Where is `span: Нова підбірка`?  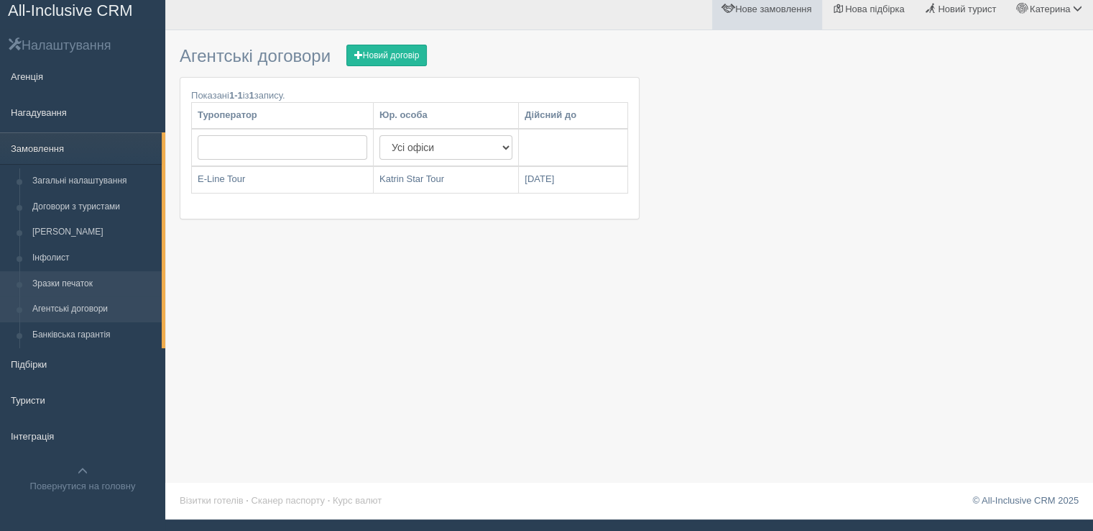 span: Нова підбірка is located at coordinates (875, 9).